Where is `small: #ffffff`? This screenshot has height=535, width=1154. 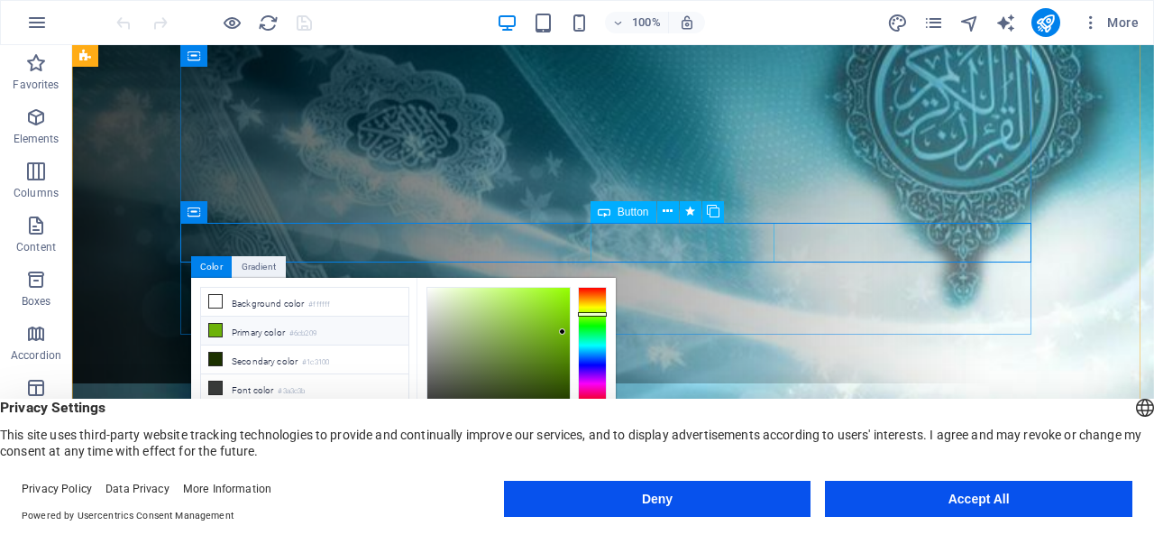 small: #ffffff is located at coordinates (319, 305).